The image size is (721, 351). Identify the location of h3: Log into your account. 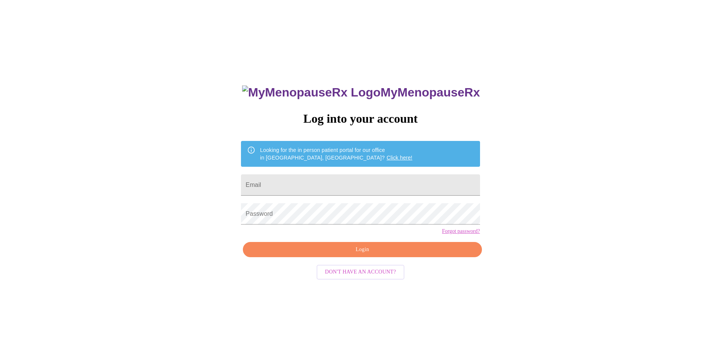
(360, 119).